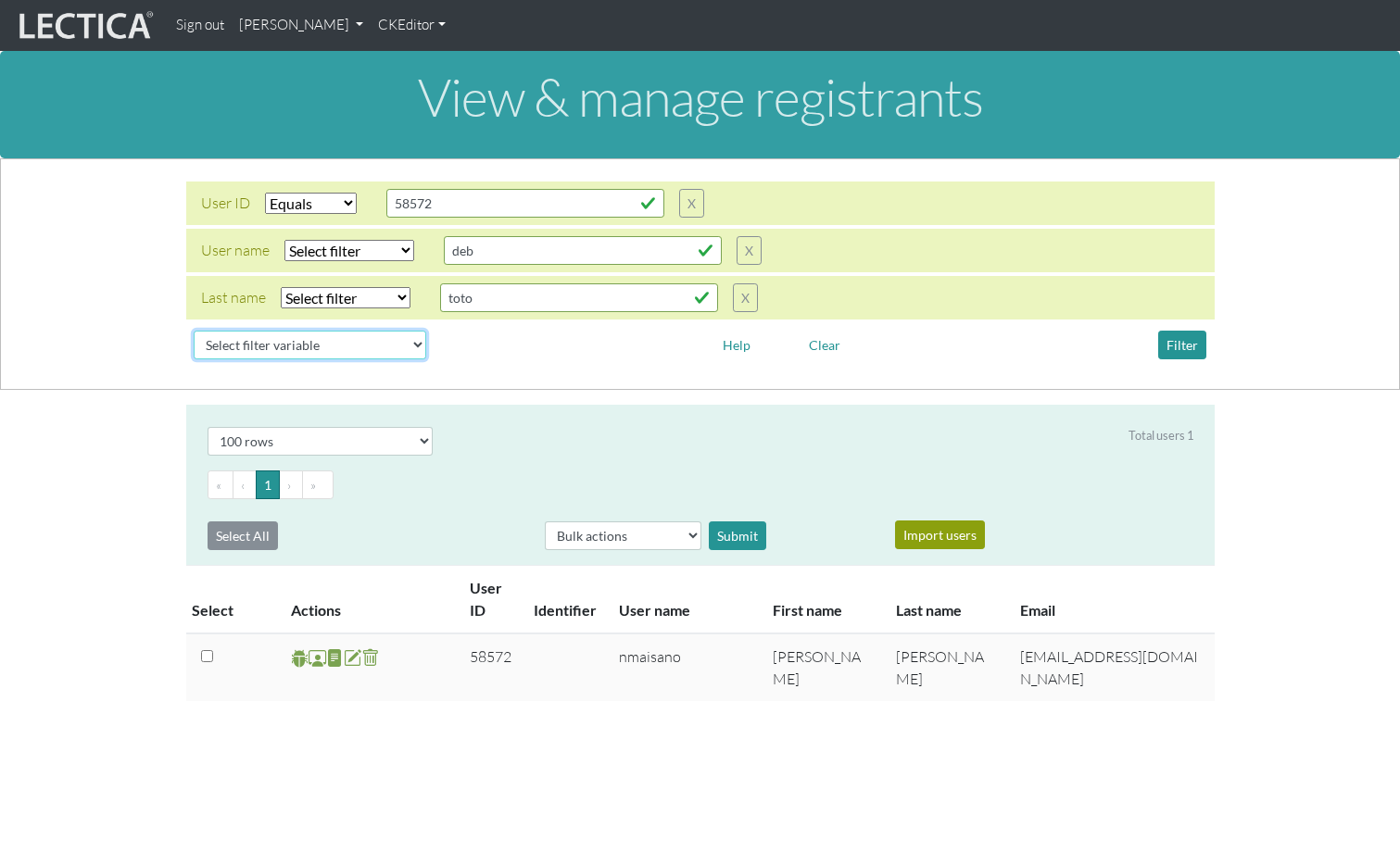 The height and width of the screenshot is (864, 1400). I want to click on span: account update, so click(352, 657).